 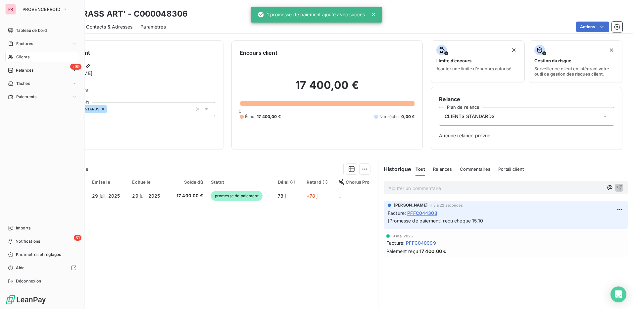 What do you see at coordinates (123, 14) in the screenshot?
I see `h3: SAS BRASS ART' - C000048306` at bounding box center [123, 14].